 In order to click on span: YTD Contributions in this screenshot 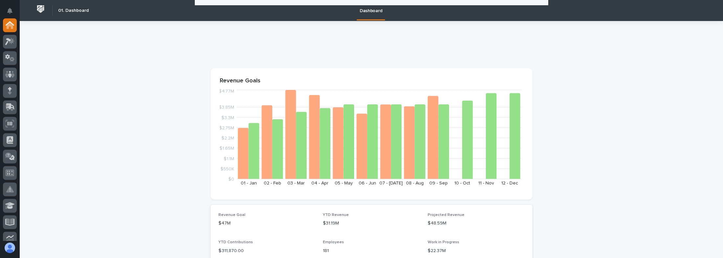, I will do `click(235, 242)`.